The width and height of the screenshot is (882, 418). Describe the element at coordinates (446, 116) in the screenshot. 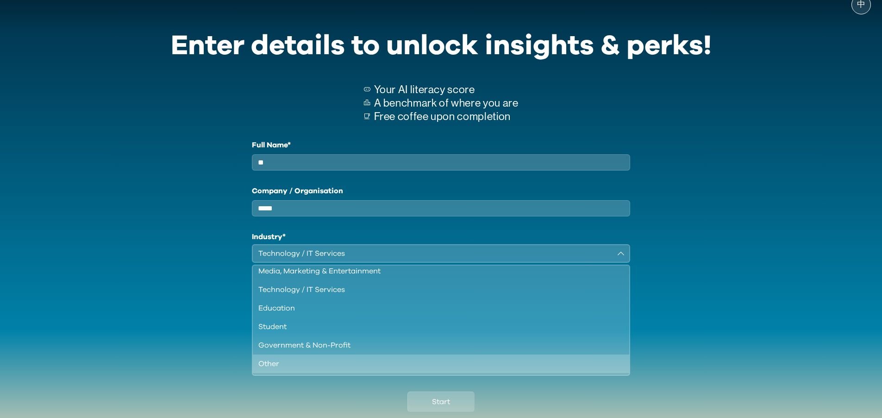

I see `p: Free coffee upon completion` at that location.